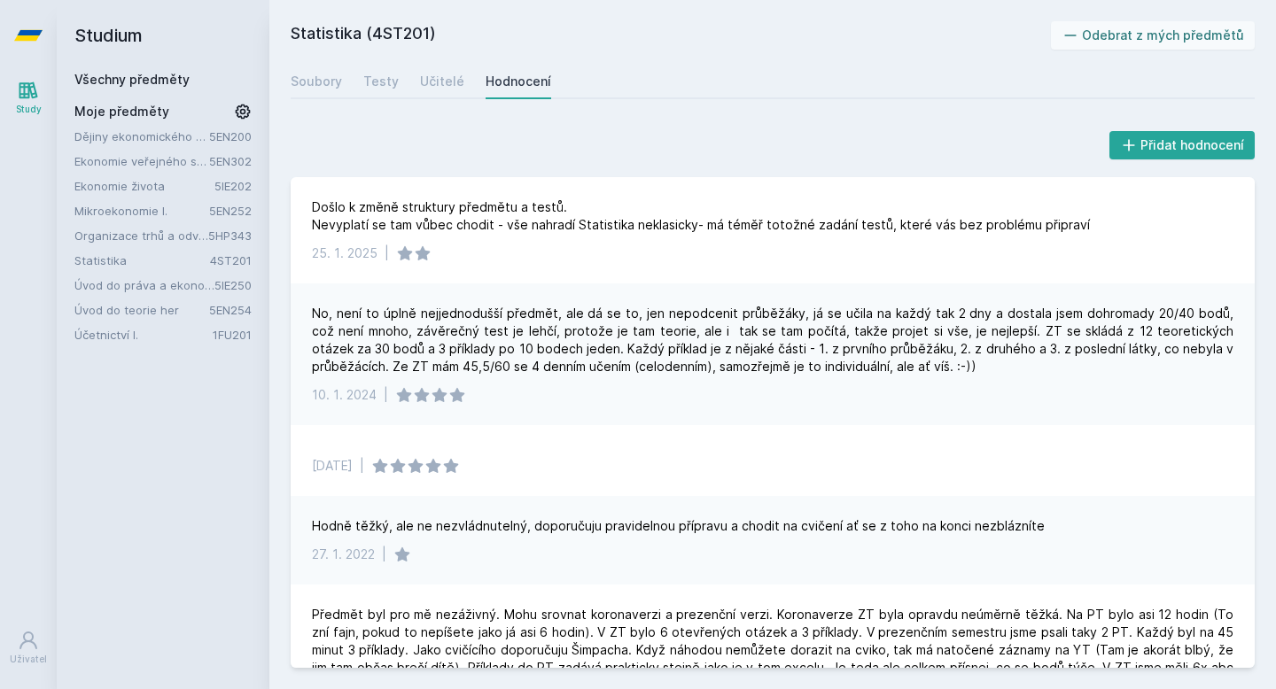 The height and width of the screenshot is (689, 1276). Describe the element at coordinates (671, 35) in the screenshot. I see `h2: Statistika (4ST201)` at that location.